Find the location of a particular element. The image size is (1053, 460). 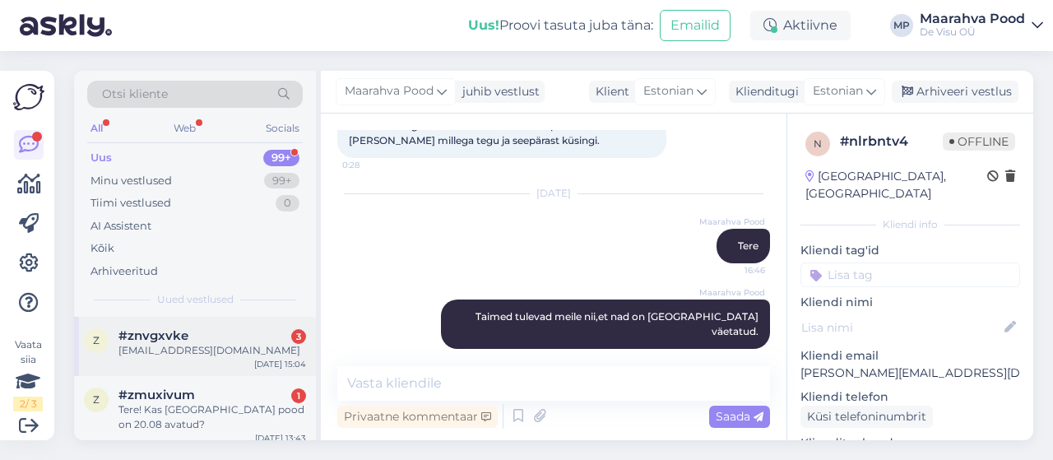

div: Maarahva Pood is located at coordinates (972, 19).